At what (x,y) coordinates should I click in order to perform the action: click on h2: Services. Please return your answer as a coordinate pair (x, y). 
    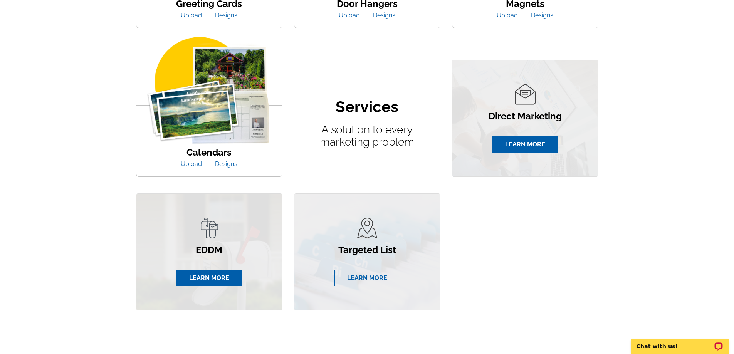
    Looking at the image, I should click on (367, 107).